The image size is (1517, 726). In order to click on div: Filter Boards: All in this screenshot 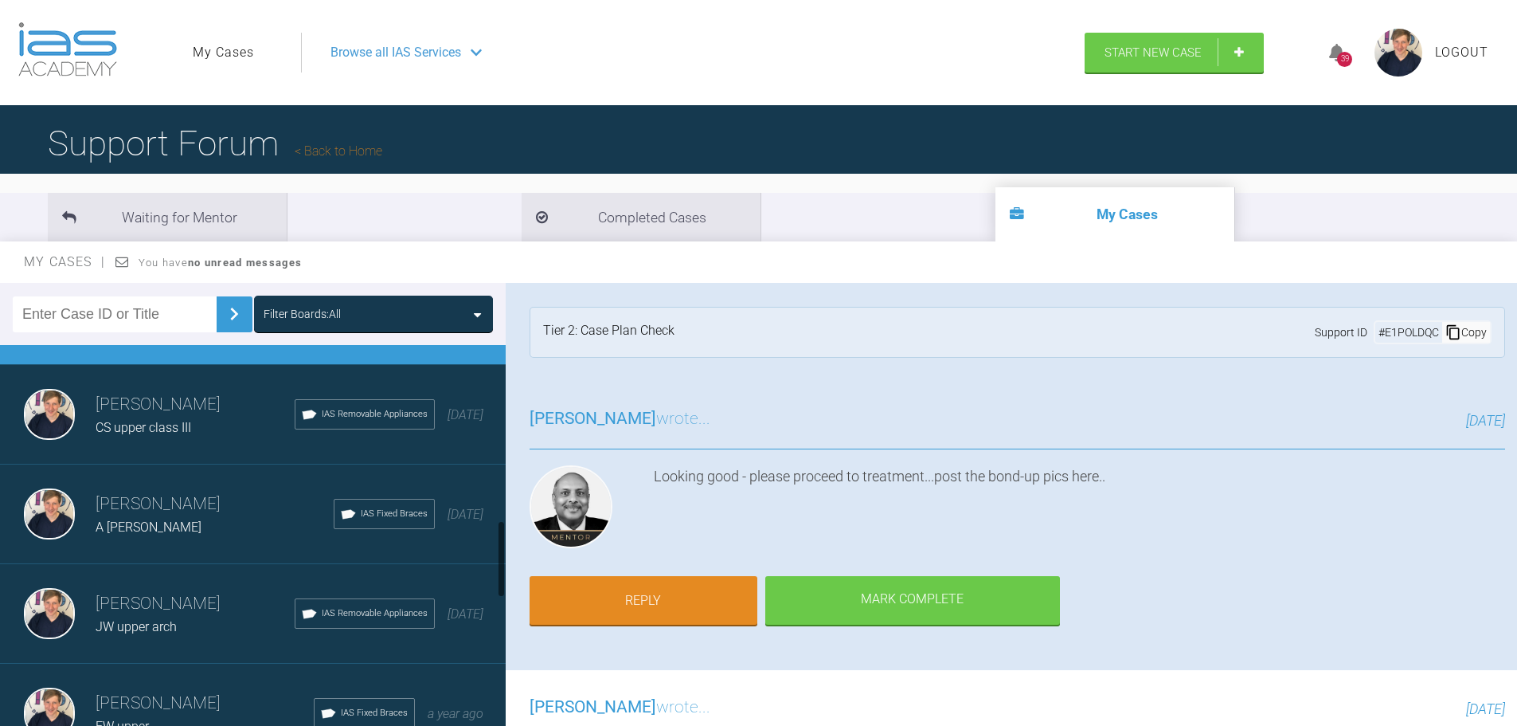, I will do `click(302, 314)`.